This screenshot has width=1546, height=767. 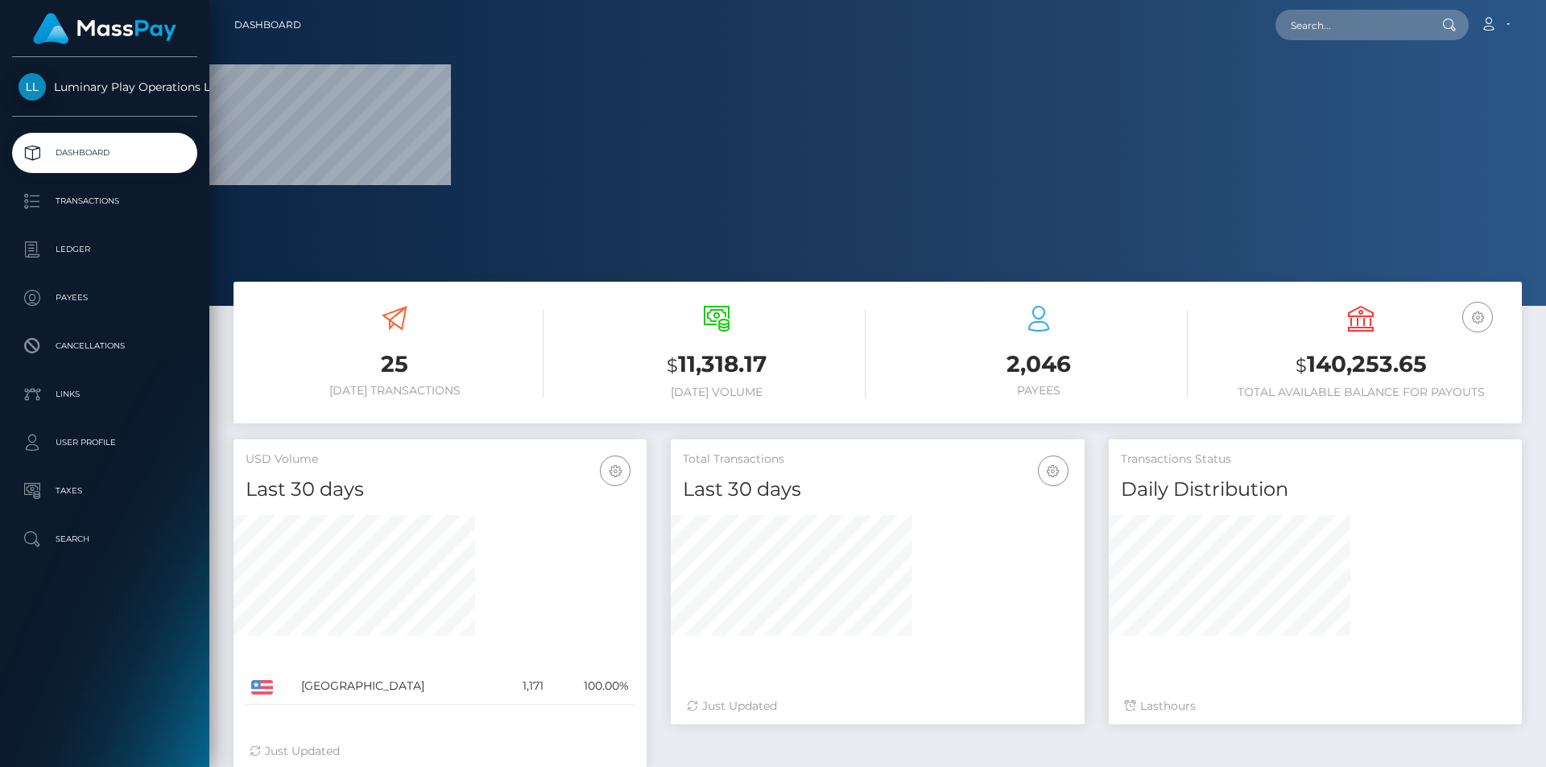 What do you see at coordinates (105, 298) in the screenshot?
I see `a: Payees` at bounding box center [105, 298].